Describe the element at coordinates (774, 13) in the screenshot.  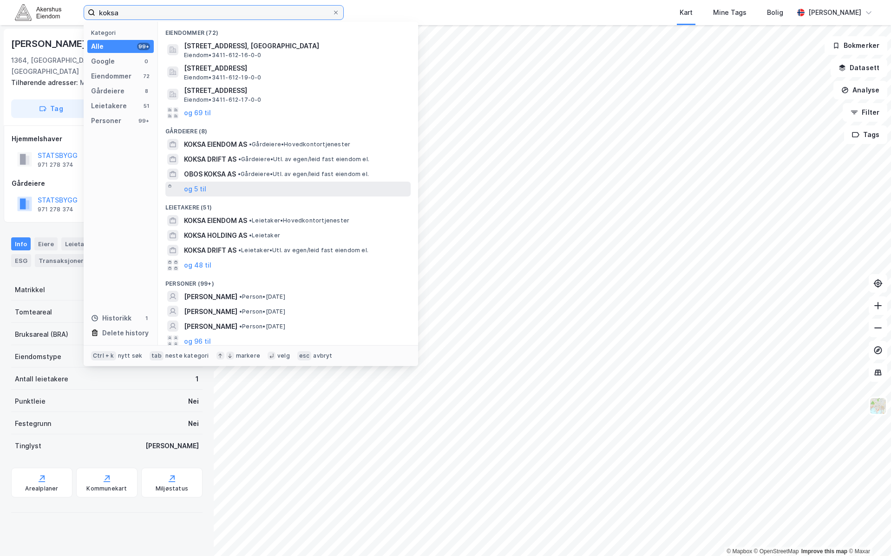
I see `div: Bolig` at that location.